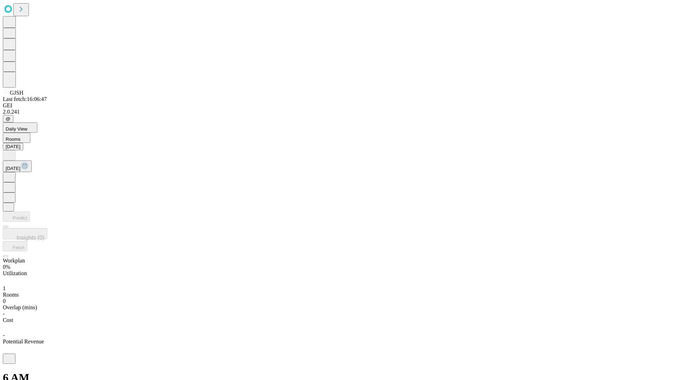 Image resolution: width=676 pixels, height=380 pixels. What do you see at coordinates (17, 129) in the screenshot?
I see `span: Daily View` at bounding box center [17, 129].